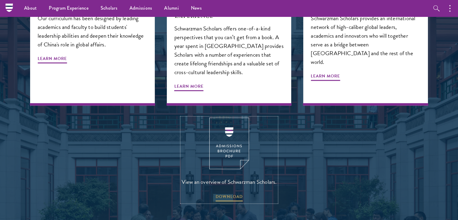  Describe the element at coordinates (366, 40) in the screenshot. I see `p: Schwarzman Scholars provides an international network of high-caliber global leaders, academics a...` at that location.